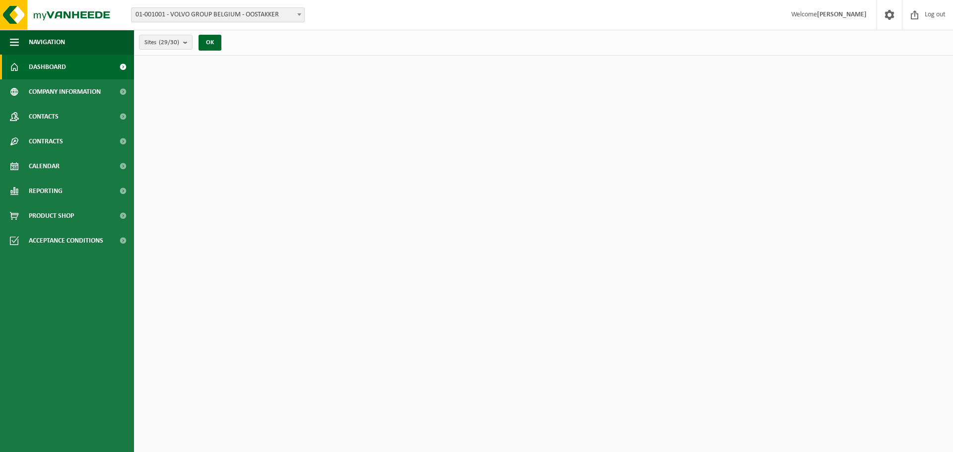  I want to click on span: Company information, so click(65, 92).